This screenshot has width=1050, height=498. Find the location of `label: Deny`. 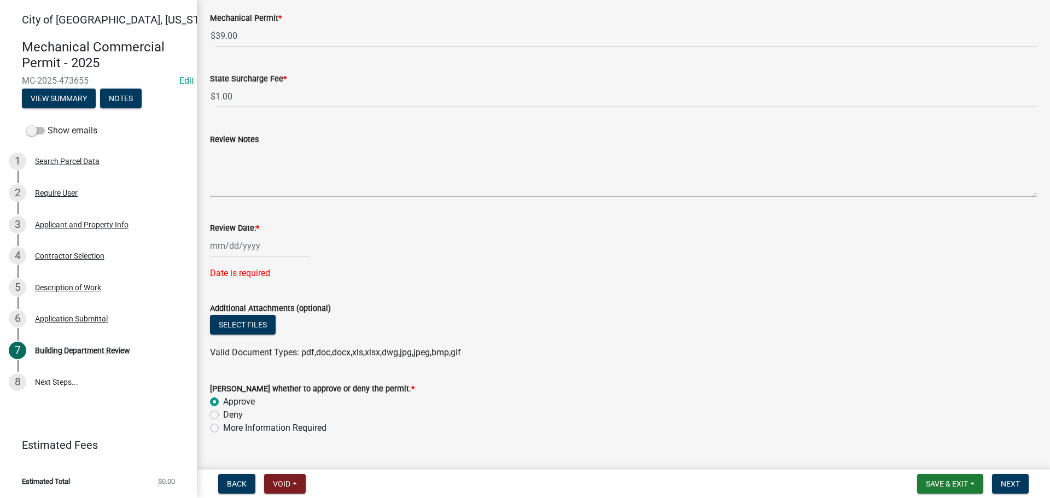

label: Deny is located at coordinates (233, 415).